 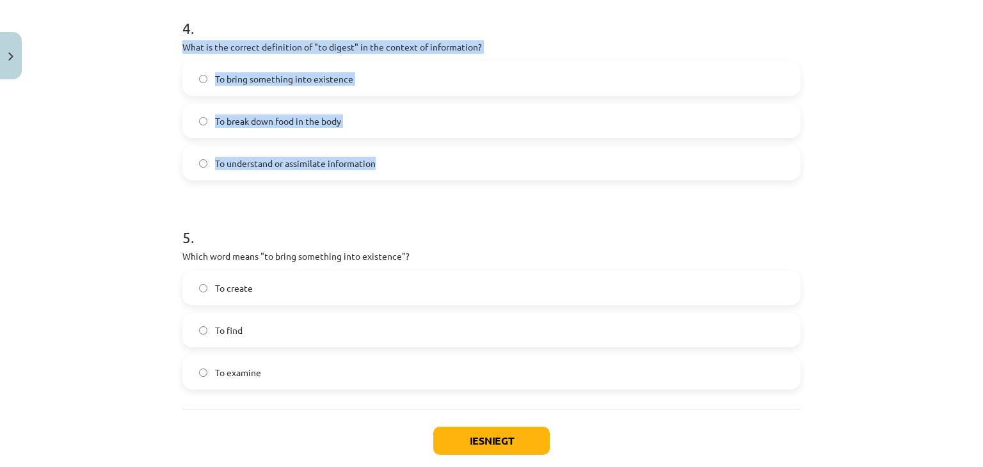 What do you see at coordinates (228, 330) in the screenshot?
I see `span: To find` at bounding box center [228, 330].